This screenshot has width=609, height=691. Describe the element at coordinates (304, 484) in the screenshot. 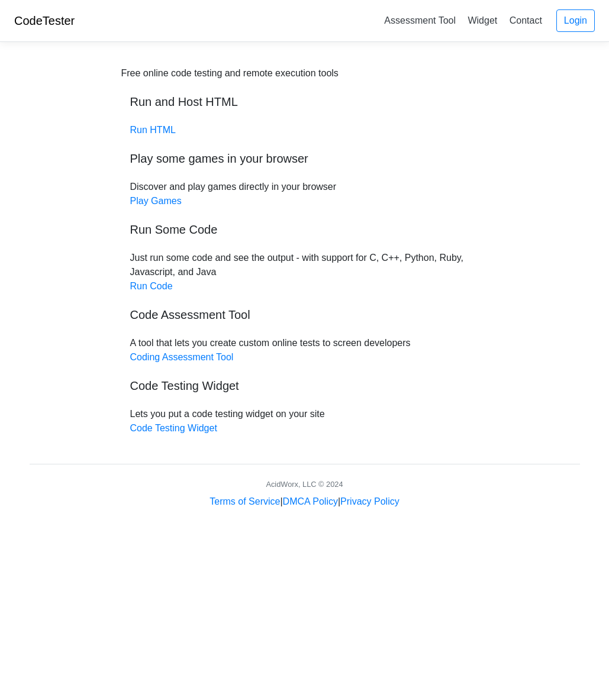

I see `div: AcidWorx, LLC © 2024` at that location.